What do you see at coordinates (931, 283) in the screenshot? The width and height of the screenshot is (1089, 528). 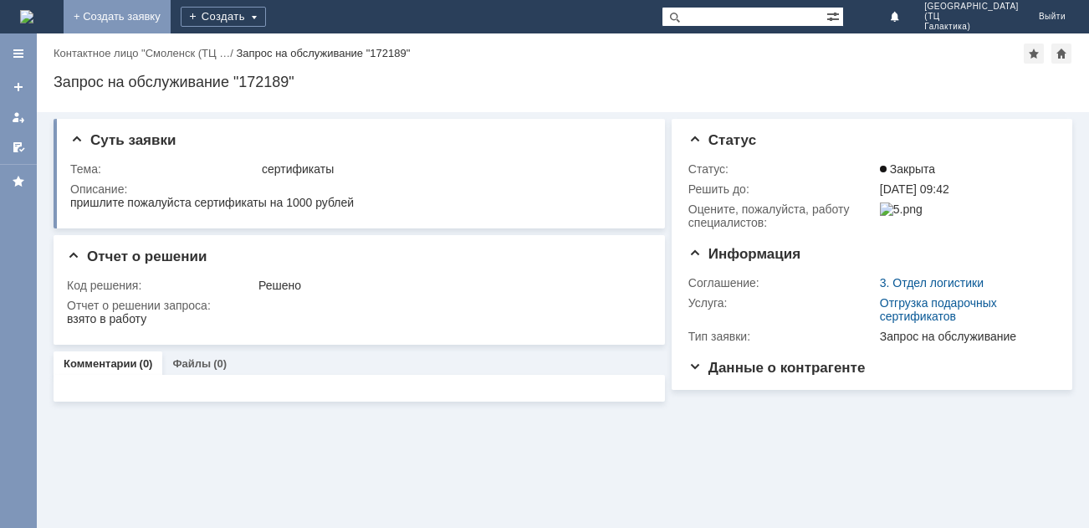 I see `a: 3. Отдел логистики` at bounding box center [931, 283].